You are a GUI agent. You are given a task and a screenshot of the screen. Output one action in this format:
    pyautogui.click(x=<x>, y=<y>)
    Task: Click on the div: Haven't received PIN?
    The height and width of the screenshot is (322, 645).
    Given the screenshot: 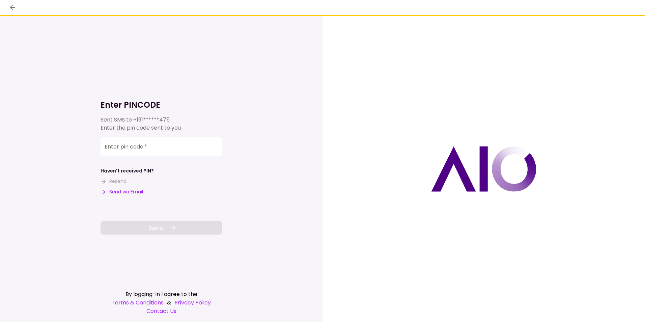 What is the action you would take?
    pyautogui.click(x=127, y=171)
    